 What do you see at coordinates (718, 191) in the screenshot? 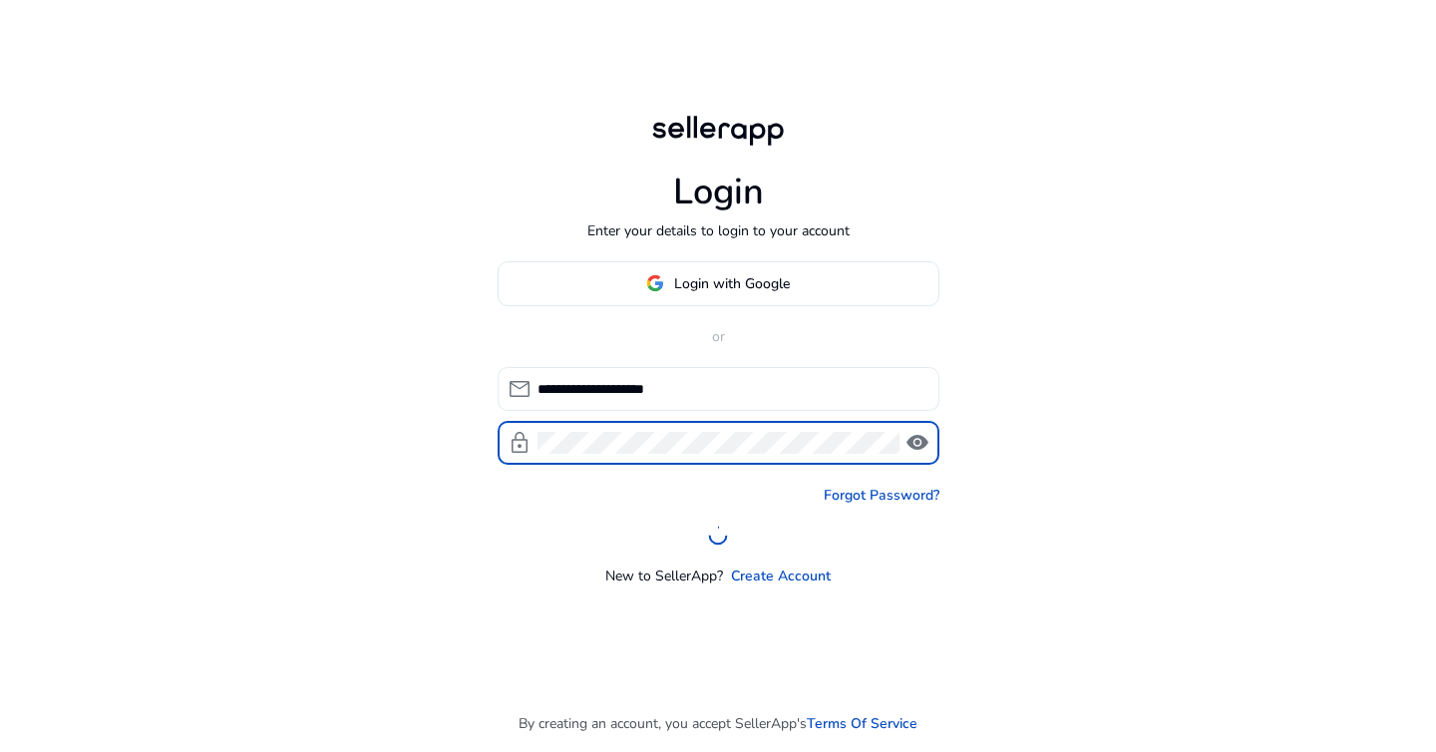
I see `h1: Login` at bounding box center [718, 191].